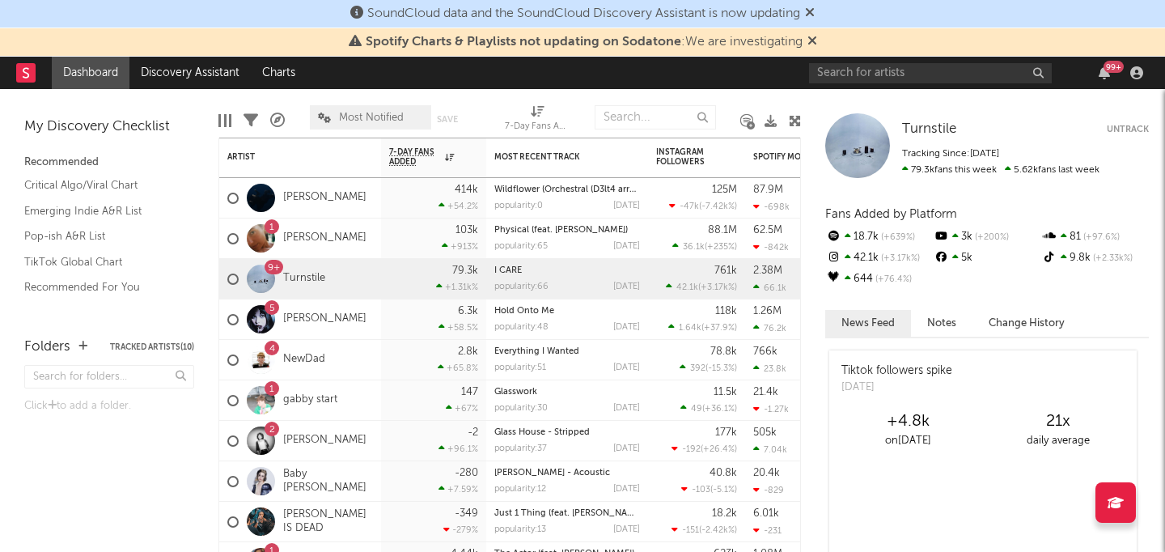 This screenshot has width=1165, height=552. Describe the element at coordinates (468, 311) in the screenshot. I see `div: 6.3k` at that location.